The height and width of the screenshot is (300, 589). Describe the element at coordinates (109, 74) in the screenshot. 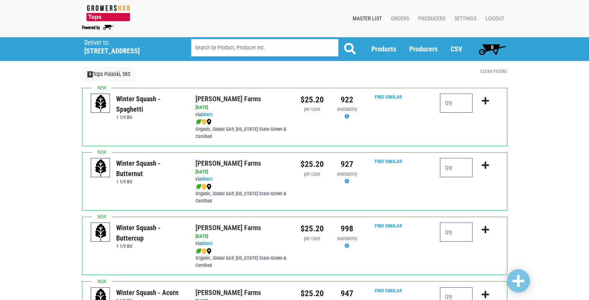

I see `a: XTops Pulaski, 585` at that location.